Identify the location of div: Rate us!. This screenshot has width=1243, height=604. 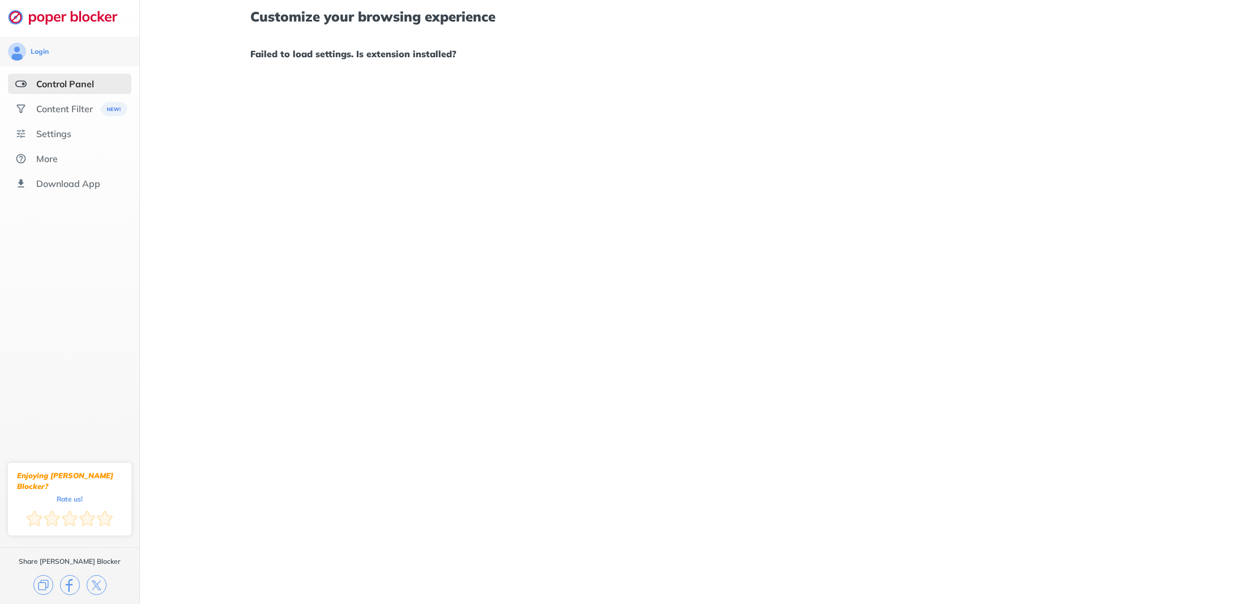
(70, 498).